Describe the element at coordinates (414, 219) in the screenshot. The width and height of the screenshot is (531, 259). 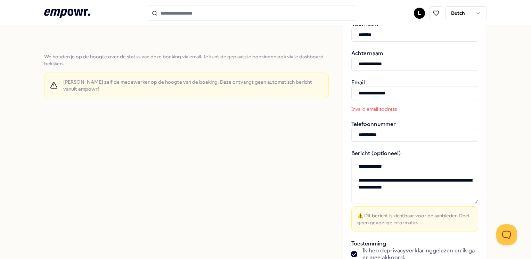
I see `span: ⚠️ Dit bericht is zichtbaar voor de aanbieder. Deel geen gevoelige informatie.` at that location.